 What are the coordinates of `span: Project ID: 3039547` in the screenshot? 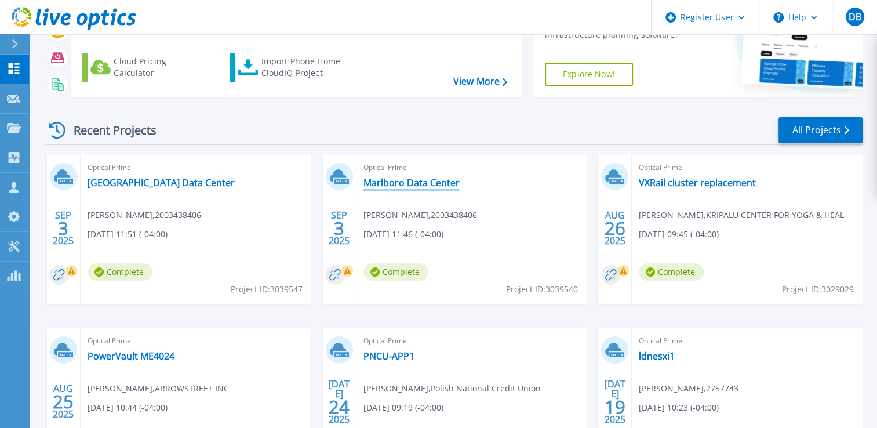 It's located at (267, 289).